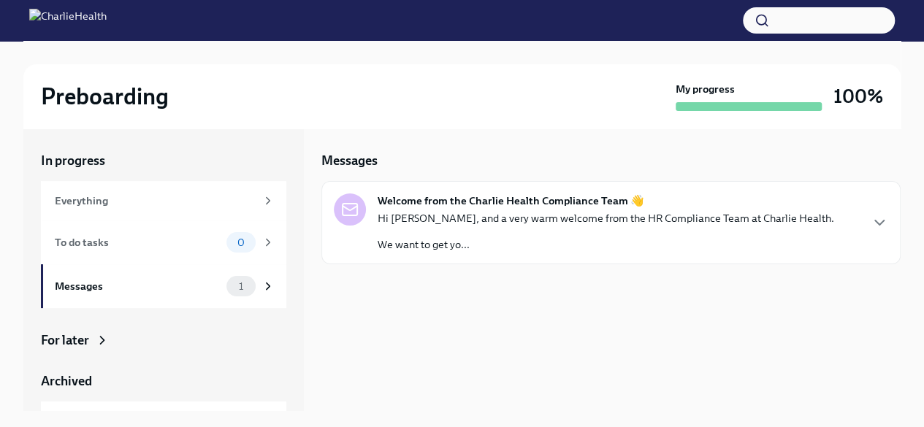  I want to click on div: Everything, so click(155, 201).